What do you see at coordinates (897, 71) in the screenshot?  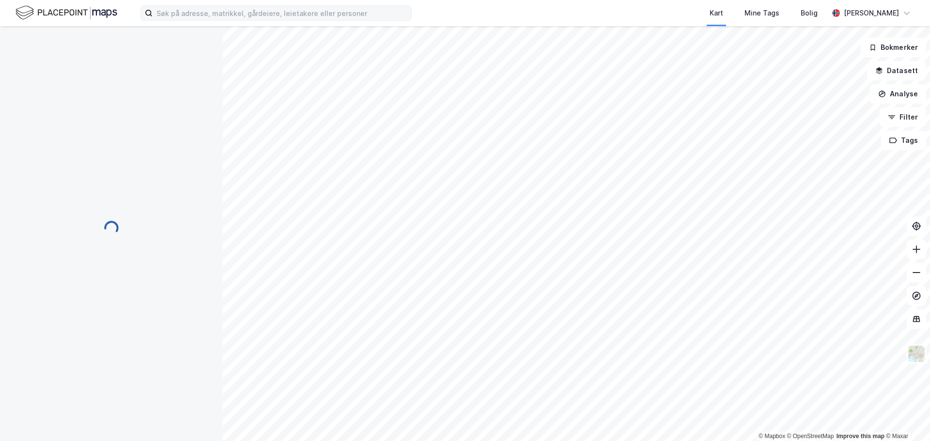 I see `button: Datasett` at bounding box center [897, 71].